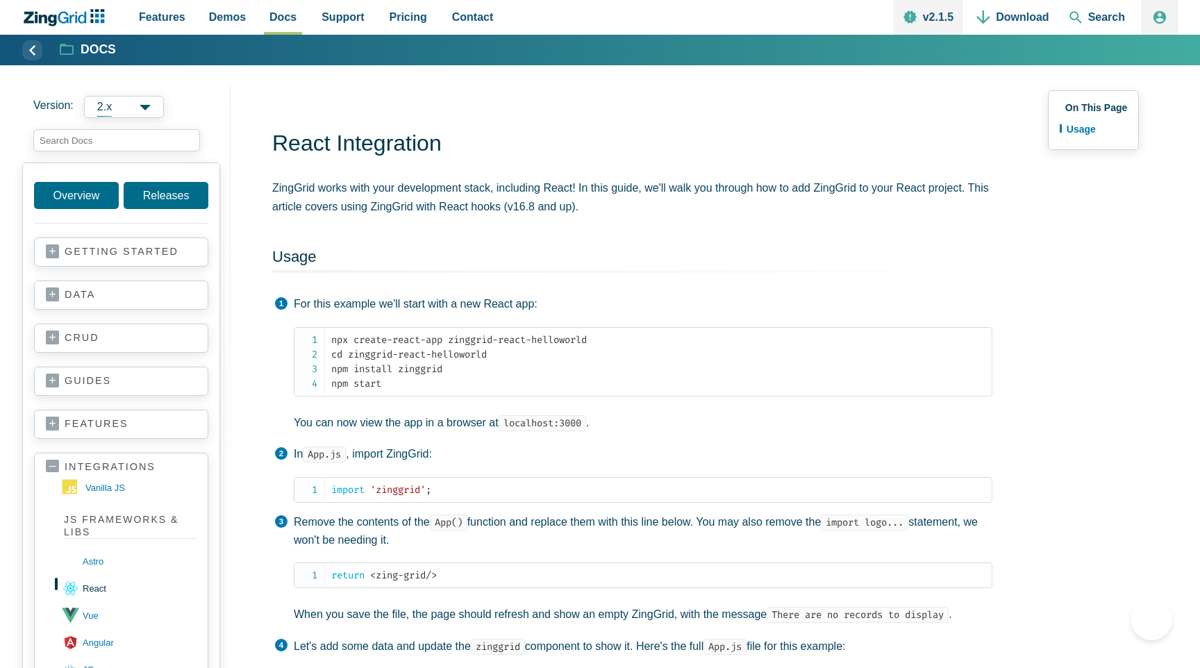 The image size is (1200, 668). What do you see at coordinates (294, 256) in the screenshot?
I see `span: Usage` at bounding box center [294, 256].